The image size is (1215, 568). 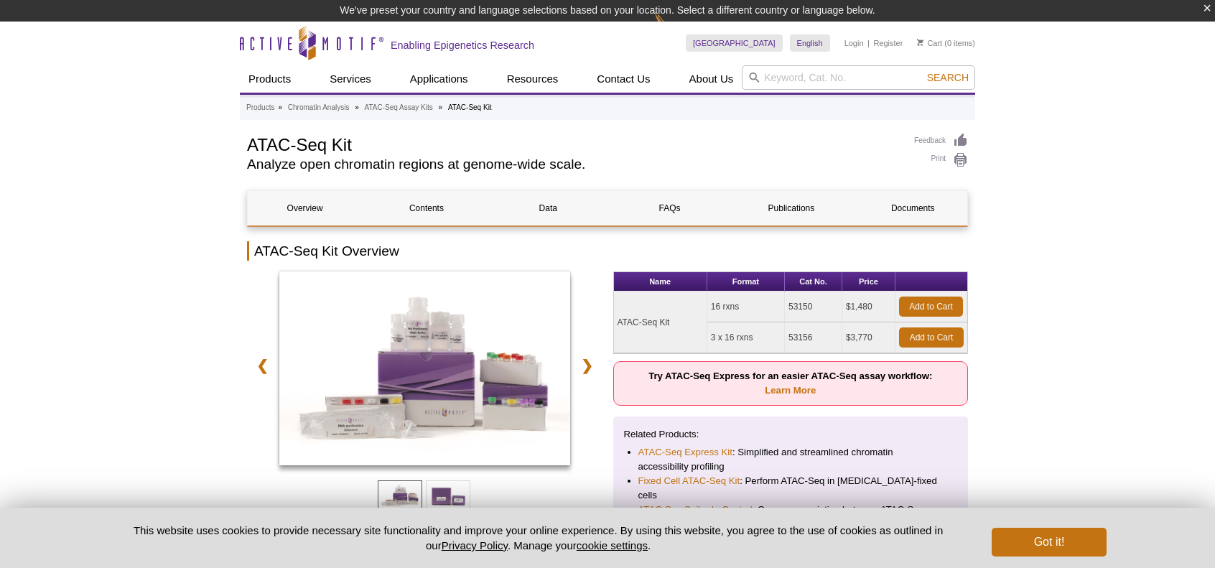 I want to click on a: Feedback, so click(x=941, y=141).